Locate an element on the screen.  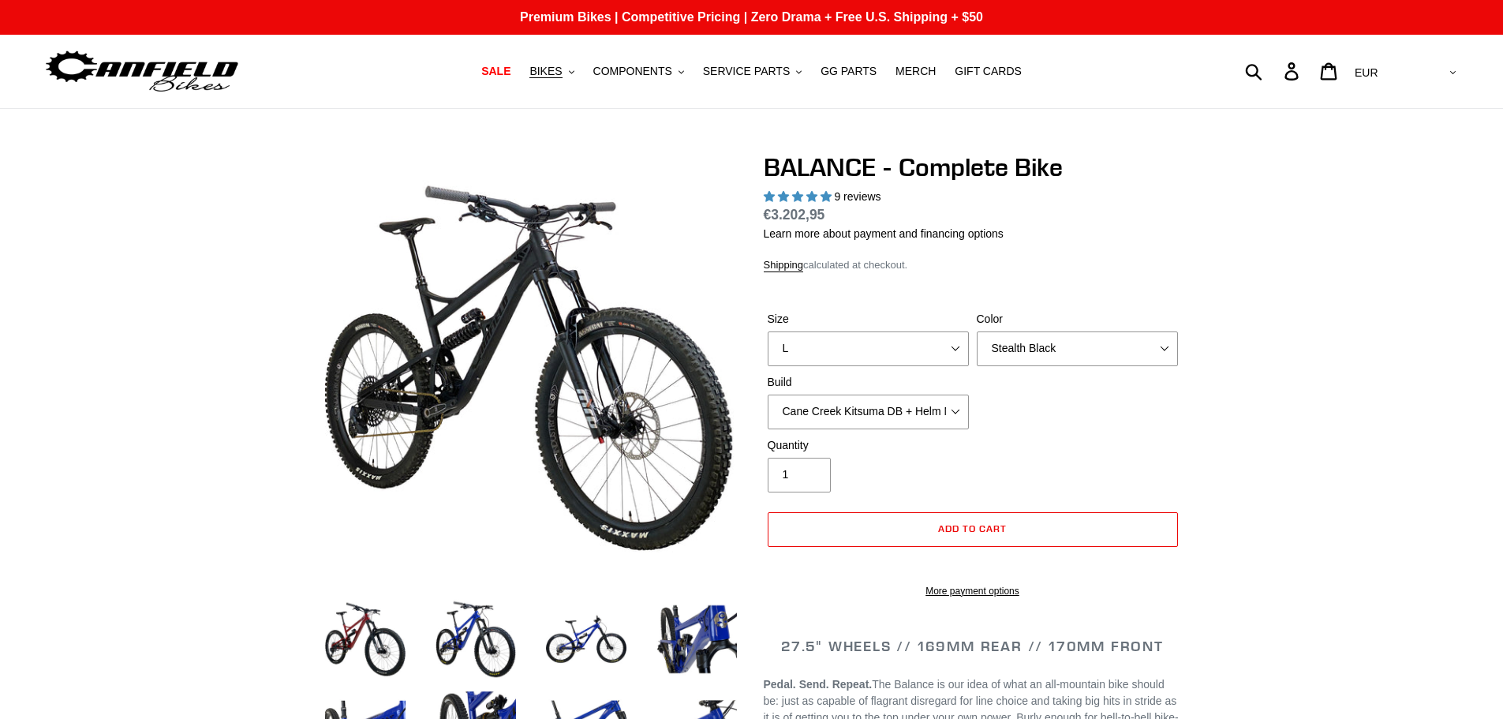
a: Shipping is located at coordinates (783, 265).